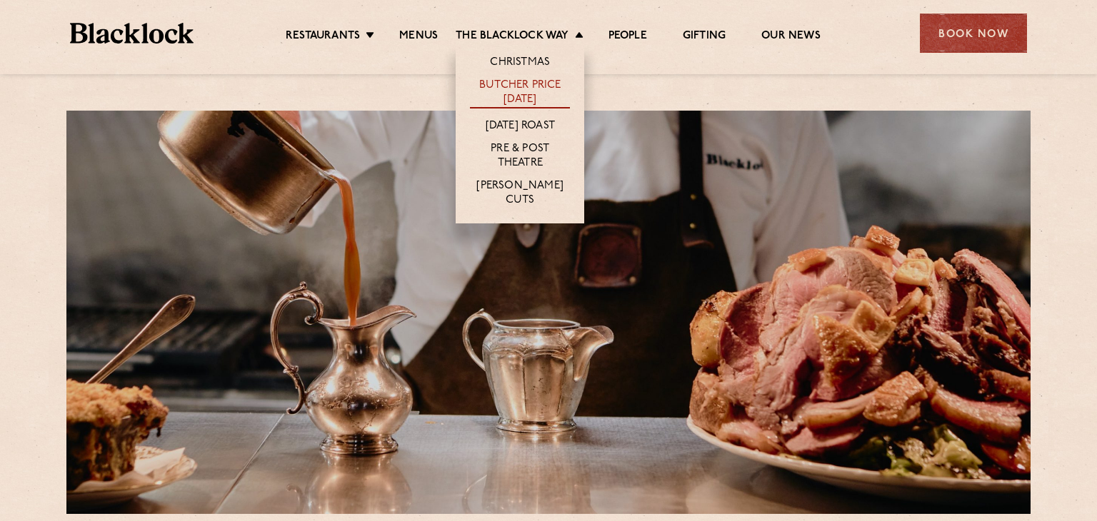  Describe the element at coordinates (520, 64) in the screenshot. I see `a: Christmas` at that location.